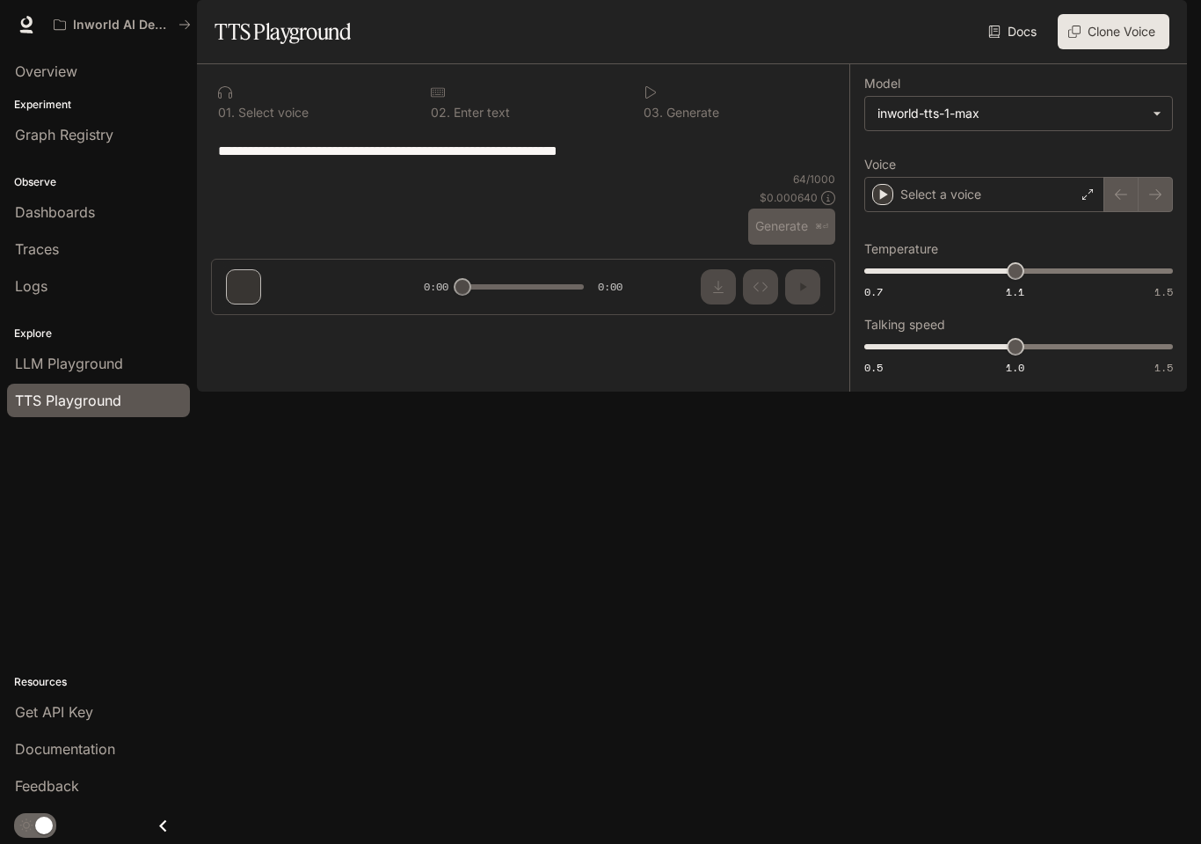 This screenshot has height=844, width=1201. I want to click on p: Model, so click(882, 84).